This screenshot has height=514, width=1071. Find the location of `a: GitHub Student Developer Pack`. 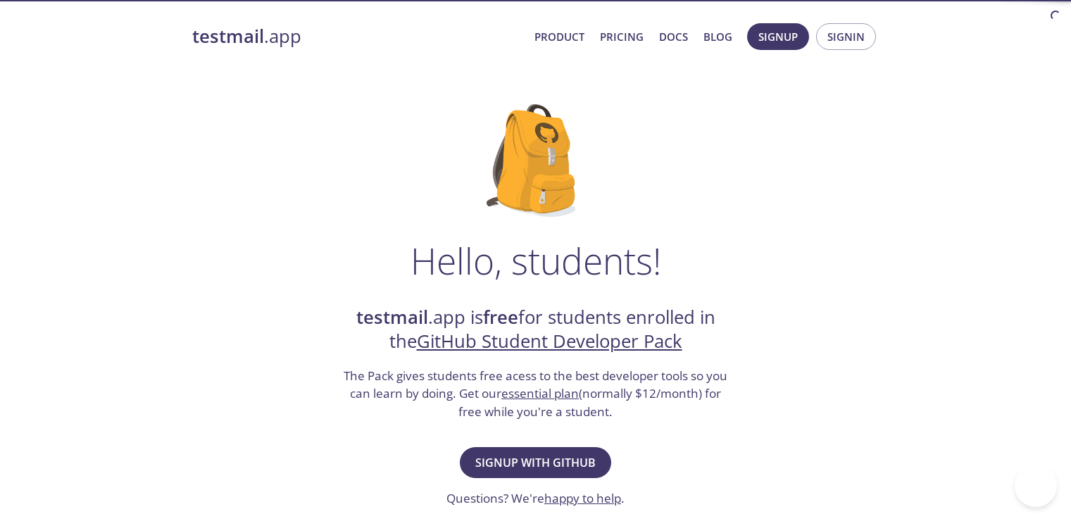

a: GitHub Student Developer Pack is located at coordinates (549, 341).